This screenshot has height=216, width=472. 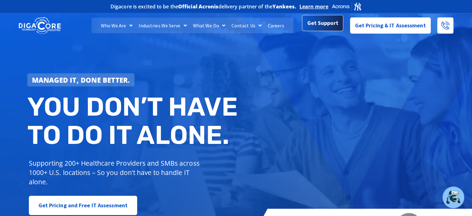 I want to click on span: Get Pricing & IT Assessment, so click(x=390, y=25).